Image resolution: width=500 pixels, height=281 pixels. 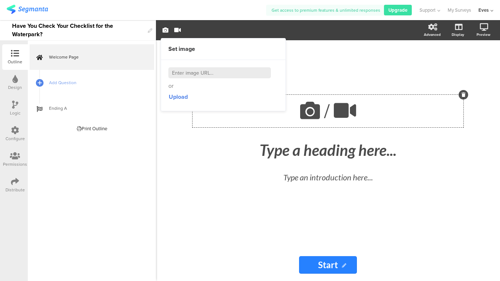 I want to click on button: Upload, so click(x=178, y=97).